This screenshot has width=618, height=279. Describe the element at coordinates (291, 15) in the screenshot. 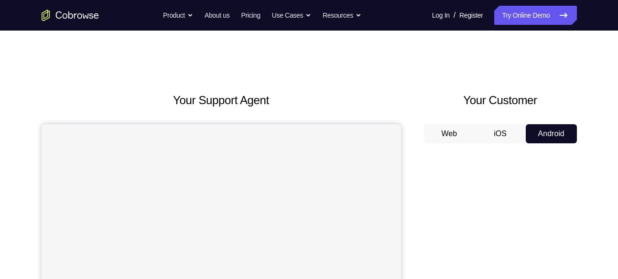

I see `button: Use Cases` at that location.